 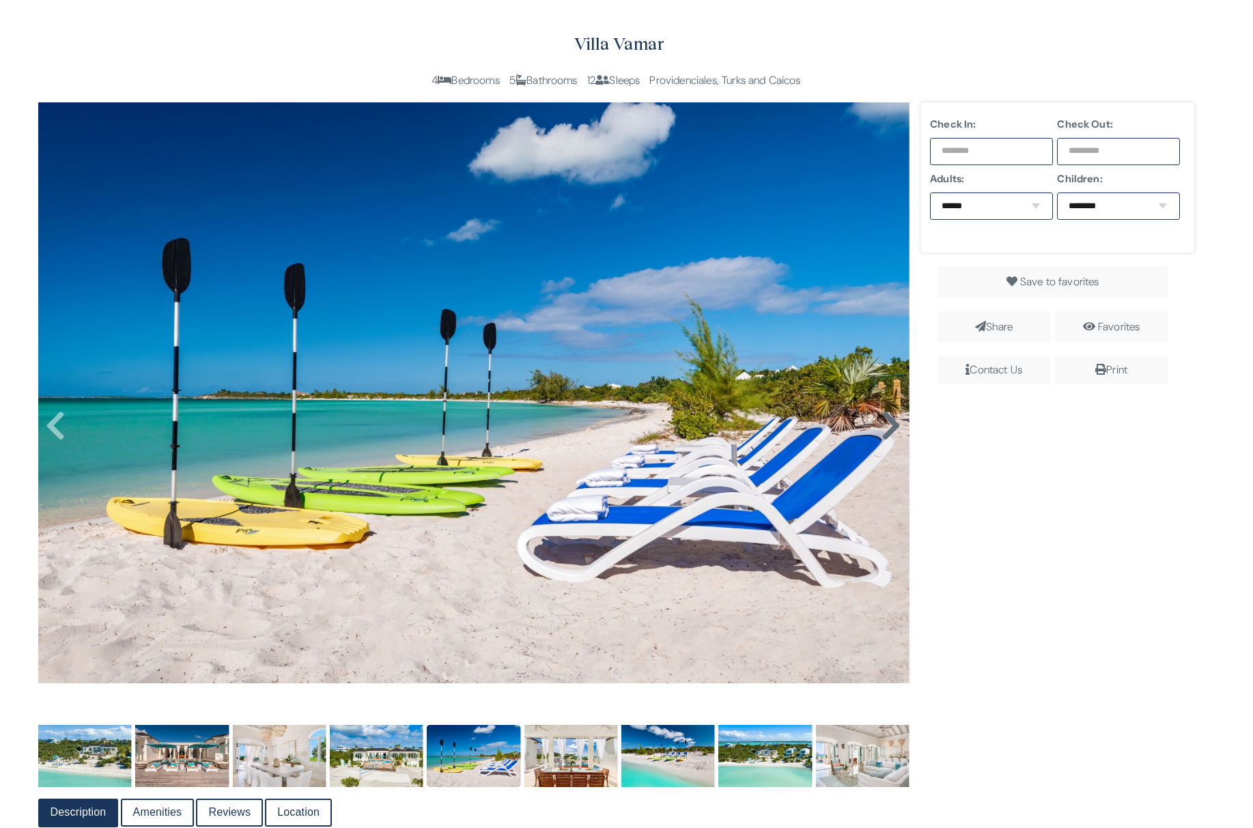 What do you see at coordinates (279, 757) in the screenshot?
I see `img: 96b92337-7516-4ae5-90b6-a5708fa2356a` at bounding box center [279, 757].